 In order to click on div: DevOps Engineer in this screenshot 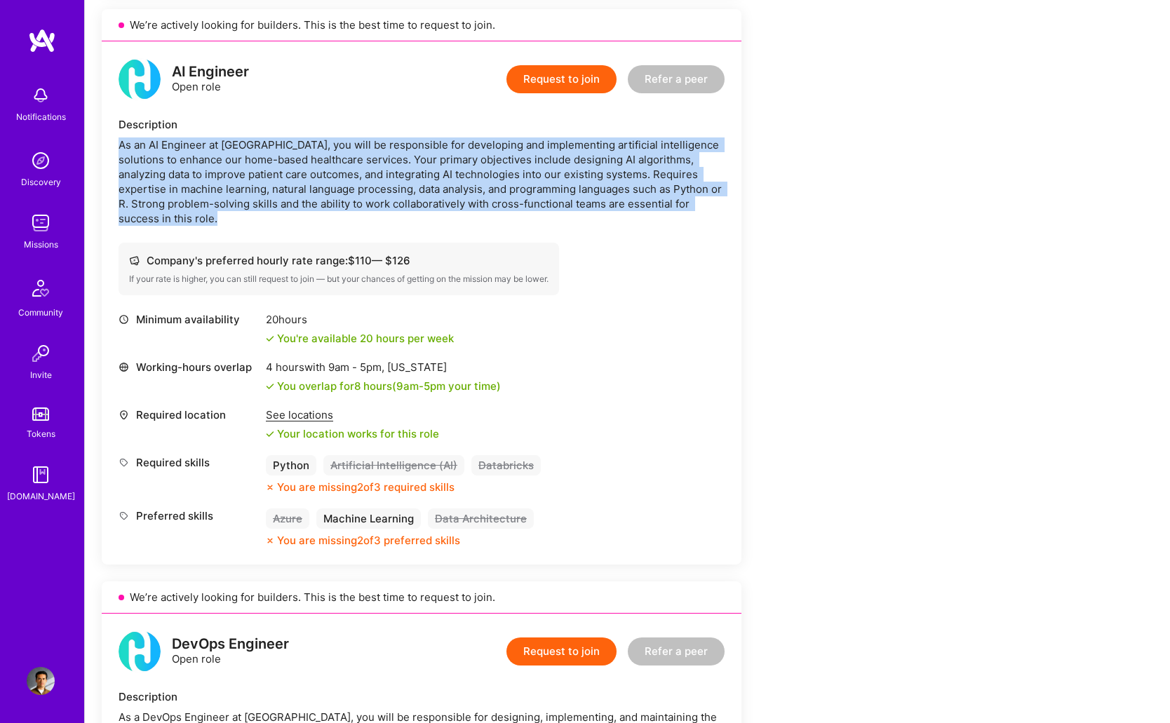, I will do `click(230, 644)`.